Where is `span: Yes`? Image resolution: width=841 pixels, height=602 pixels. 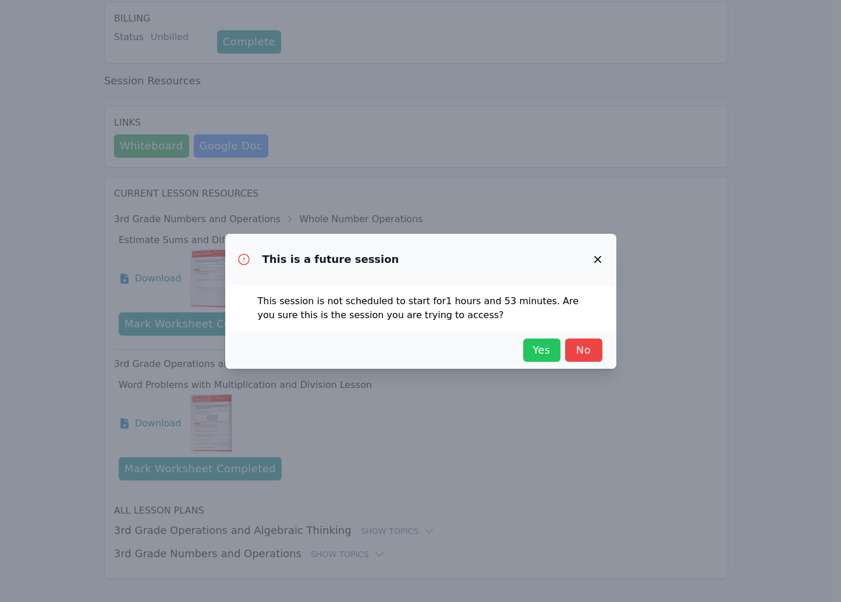
span: Yes is located at coordinates (542, 350).